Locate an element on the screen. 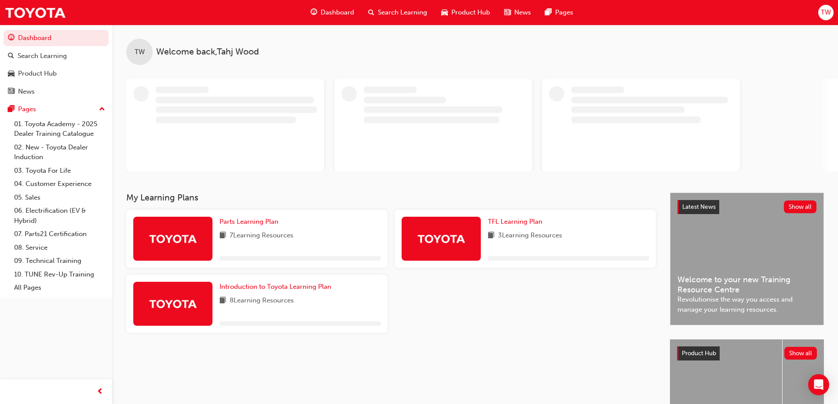 The height and width of the screenshot is (404, 838). span: Dashboard is located at coordinates (337, 12).